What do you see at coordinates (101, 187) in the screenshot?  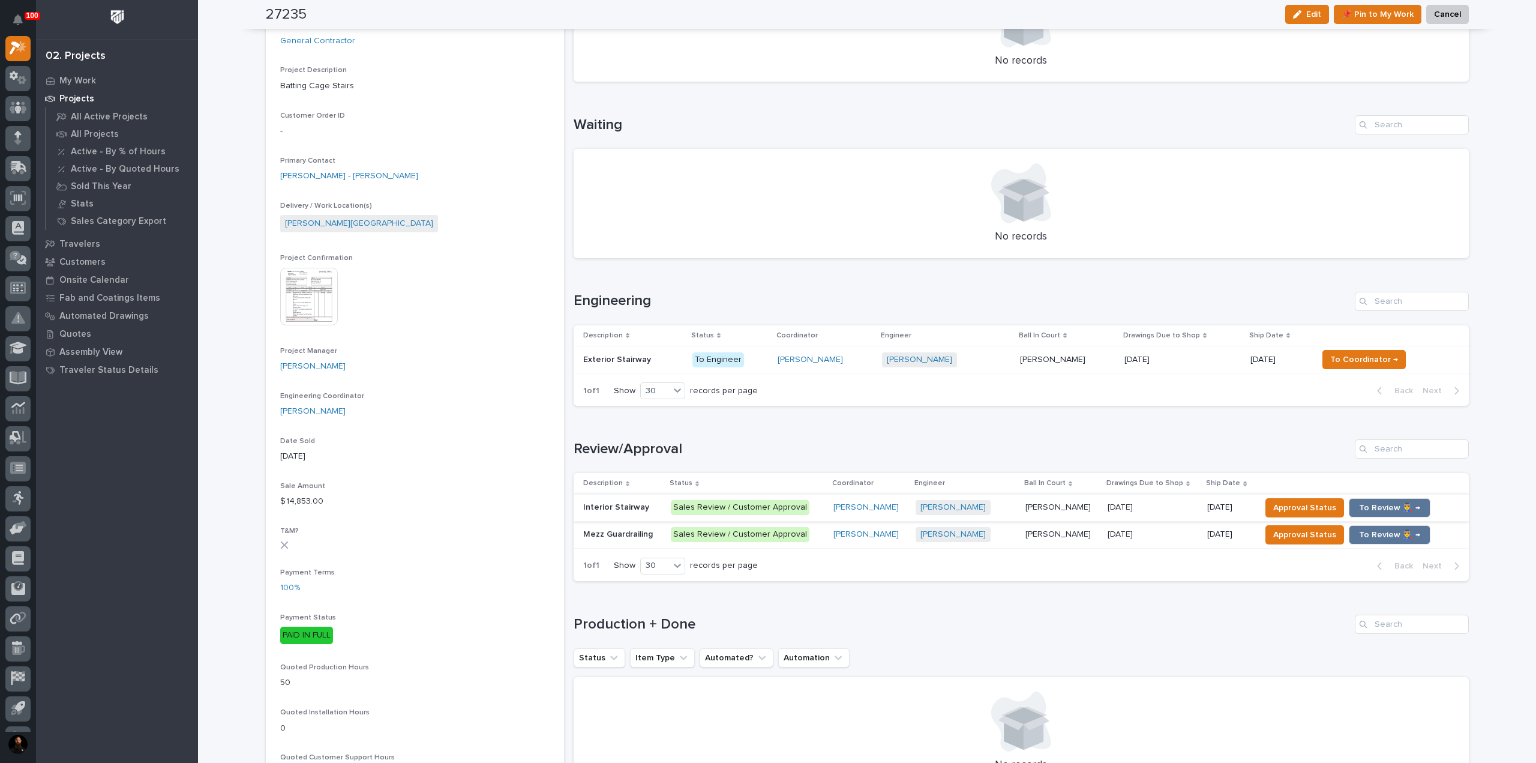 I see `p: Sold This Year` at bounding box center [101, 187].